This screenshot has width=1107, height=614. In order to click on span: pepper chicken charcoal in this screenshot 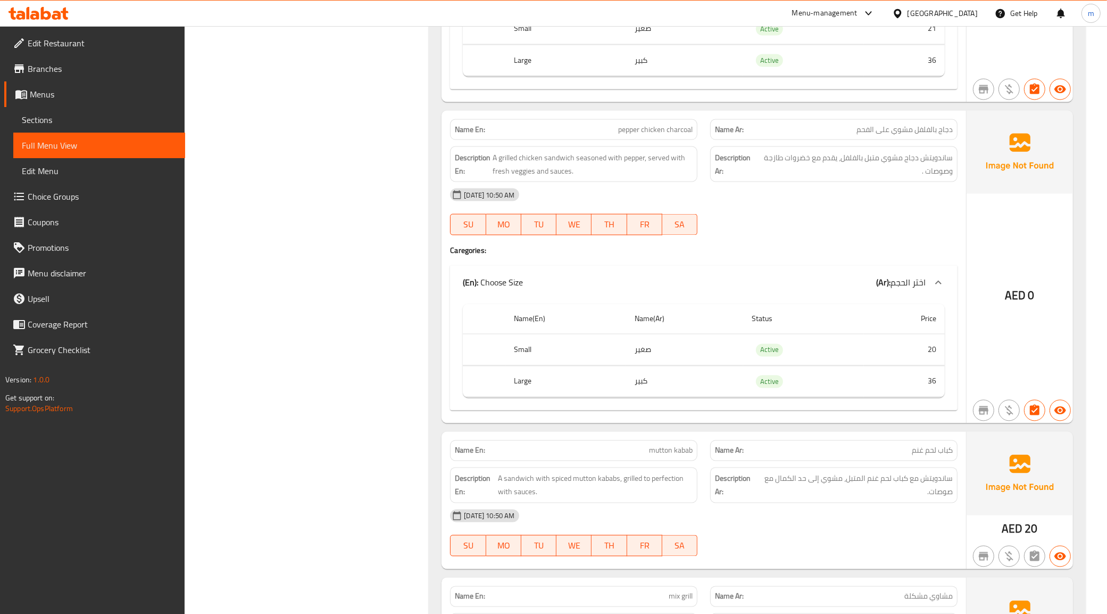, I will do `click(656, 129)`.